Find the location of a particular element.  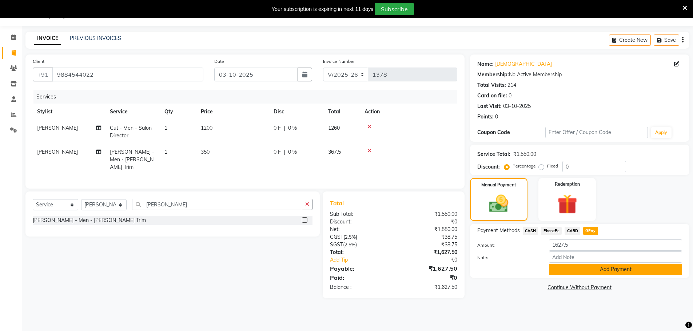

div: Net: is located at coordinates (359, 229).